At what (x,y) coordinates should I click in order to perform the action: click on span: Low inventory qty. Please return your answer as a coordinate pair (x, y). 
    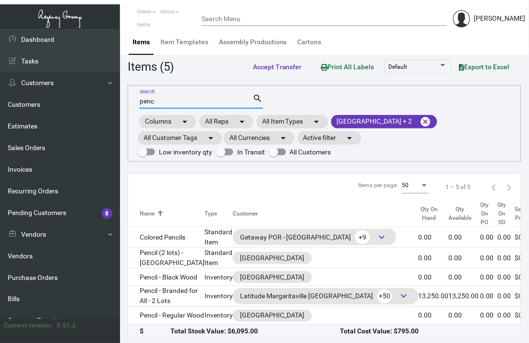
    Looking at the image, I should click on (185, 152).